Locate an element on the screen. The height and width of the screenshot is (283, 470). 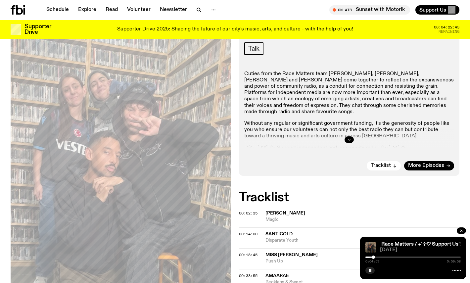
span: Support Us is located at coordinates (432, 10).